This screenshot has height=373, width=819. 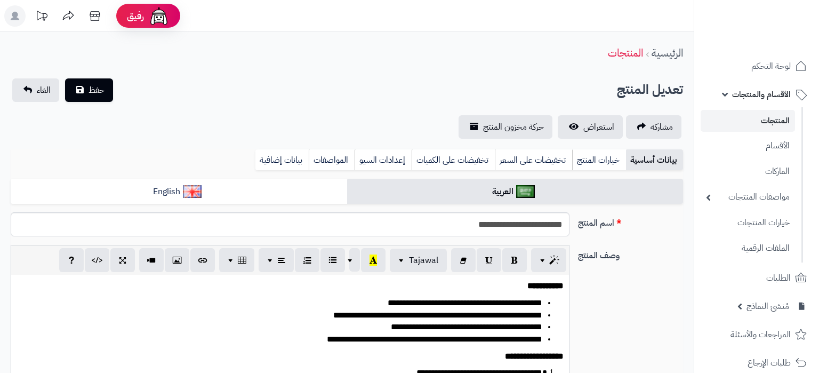 I want to click on span: طلبات الإرجاع, so click(x=768, y=362).